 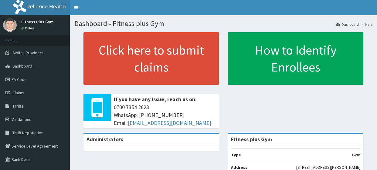 I want to click on a: Click here to submit claims, so click(x=151, y=59).